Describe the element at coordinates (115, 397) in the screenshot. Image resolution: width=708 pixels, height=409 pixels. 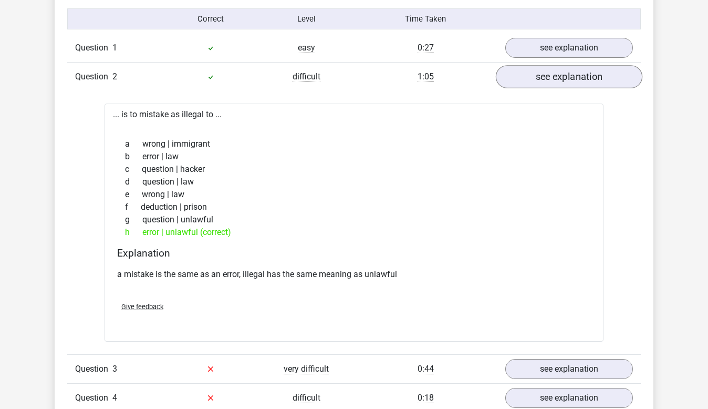
I see `span: 4` at that location.